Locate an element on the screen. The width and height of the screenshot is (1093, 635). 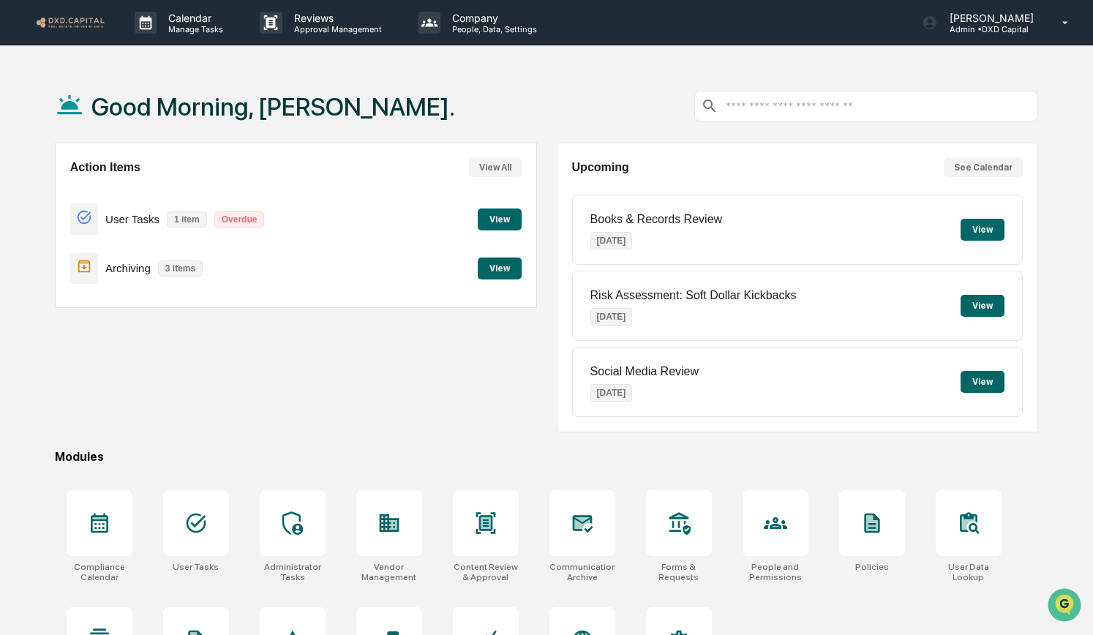
p: How can we help? is located at coordinates (141, 42).